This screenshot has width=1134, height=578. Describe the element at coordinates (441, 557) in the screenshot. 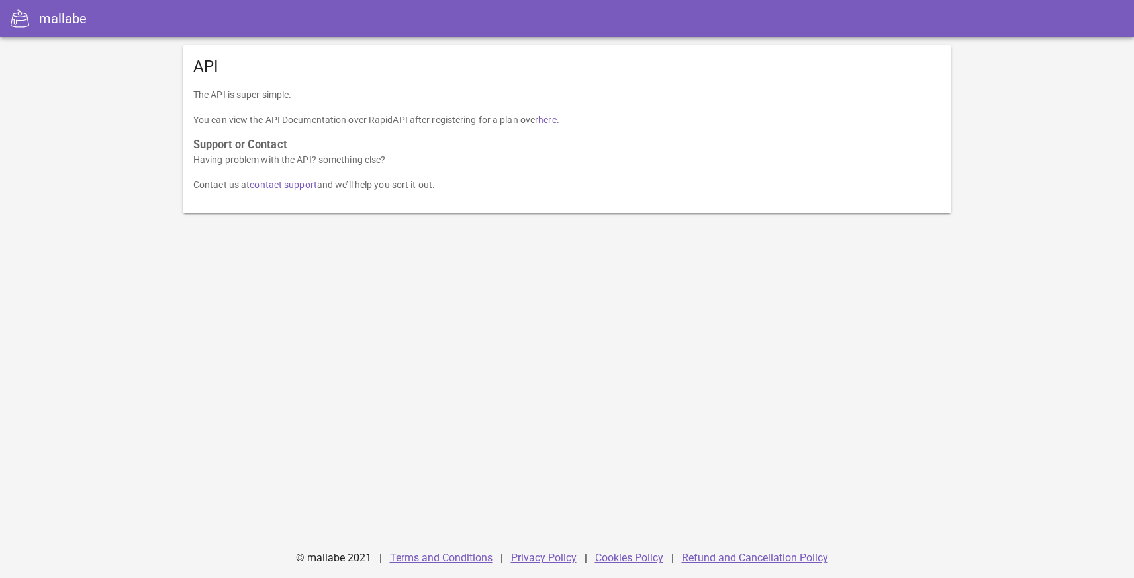

I see `a: Terms and Conditions` at that location.